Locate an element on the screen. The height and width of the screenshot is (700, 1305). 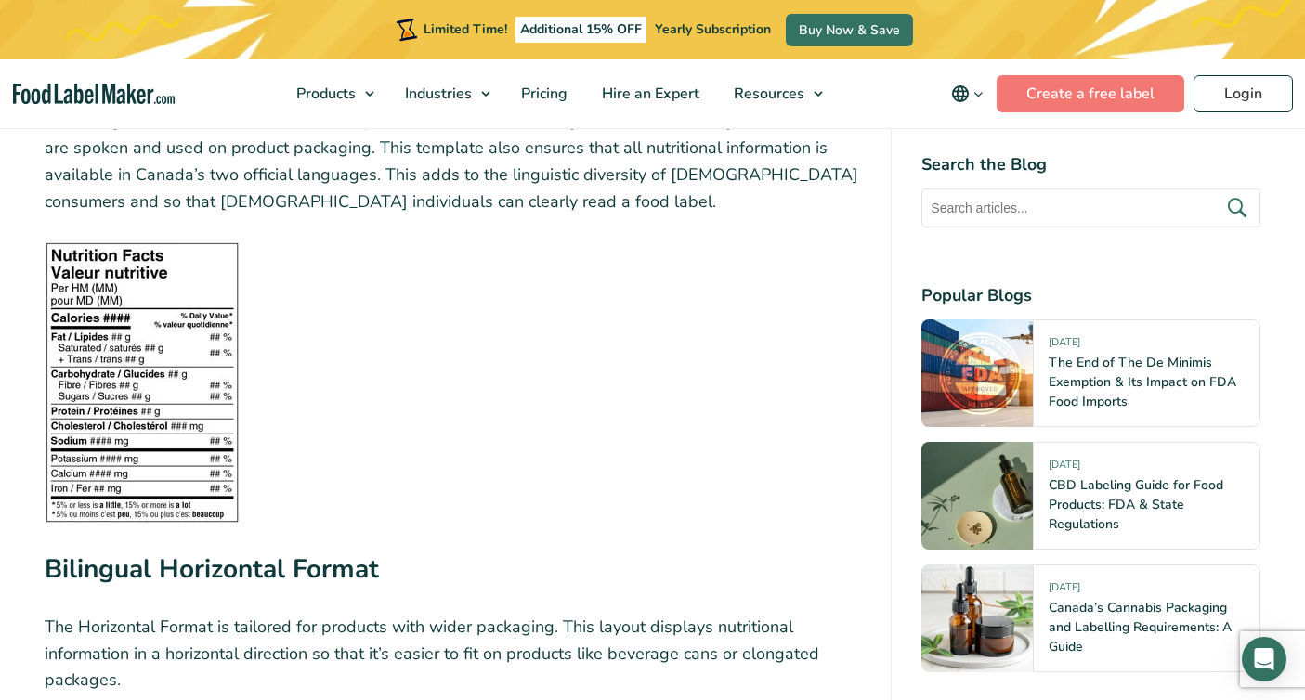
a: The End of The De Minimis Exemption & Its Impact on FDA Food Imports is located at coordinates (1142, 382).